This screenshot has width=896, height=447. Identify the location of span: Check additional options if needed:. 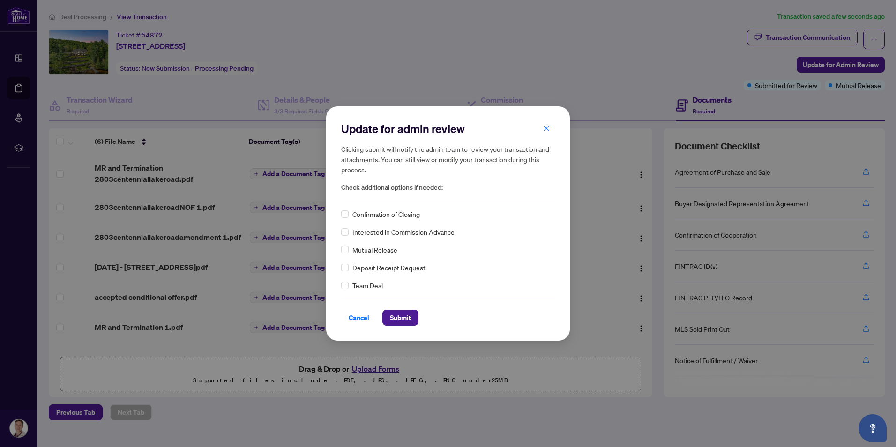
(448, 187).